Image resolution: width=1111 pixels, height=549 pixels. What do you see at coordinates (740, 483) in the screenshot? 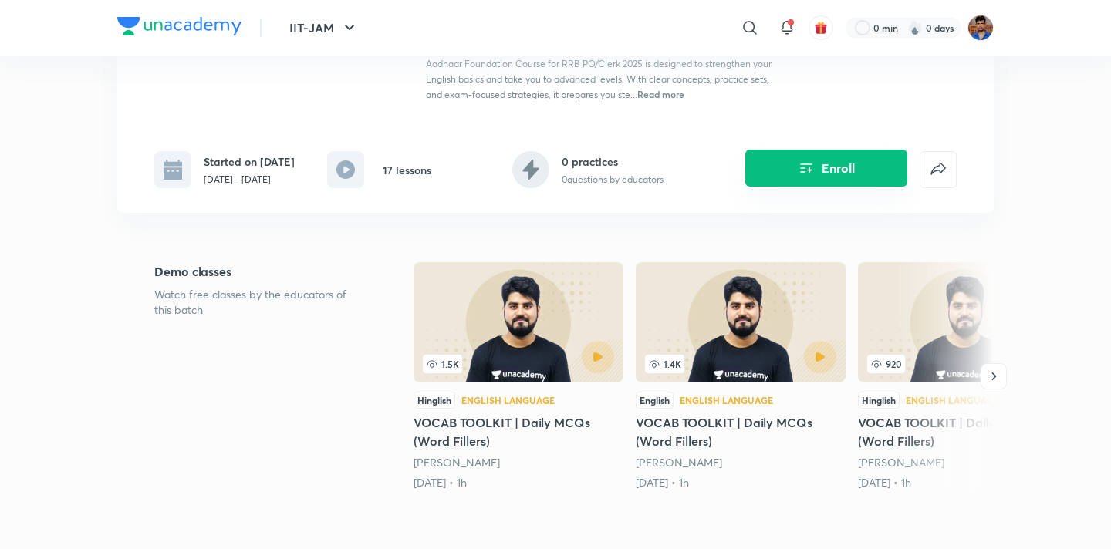
I see `div: 20th May • 1h` at bounding box center [740, 483].